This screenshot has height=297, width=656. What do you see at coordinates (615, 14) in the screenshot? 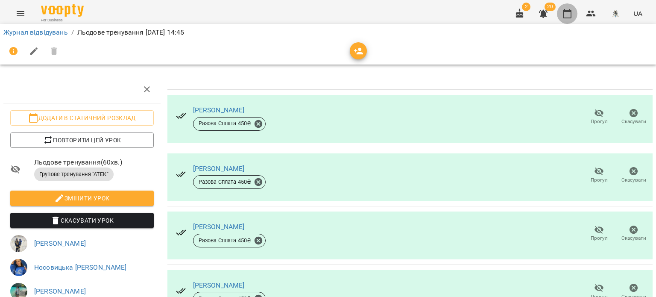
I see `img: 8c829e5ebed639b137191ac75f1a07db.png` at bounding box center [615, 14].